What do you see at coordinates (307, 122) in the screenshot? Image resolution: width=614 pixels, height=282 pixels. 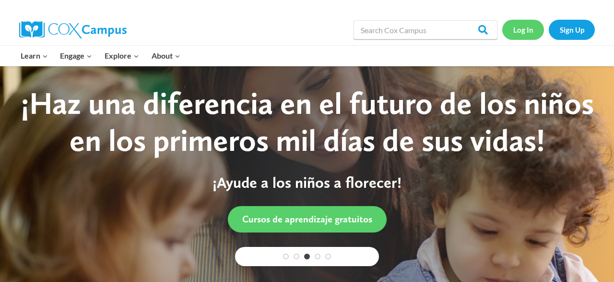 I see `div: ¡Haz una diferencia en el futuro de los niños en los primeros mil días de sus vidas!` at bounding box center [307, 122].